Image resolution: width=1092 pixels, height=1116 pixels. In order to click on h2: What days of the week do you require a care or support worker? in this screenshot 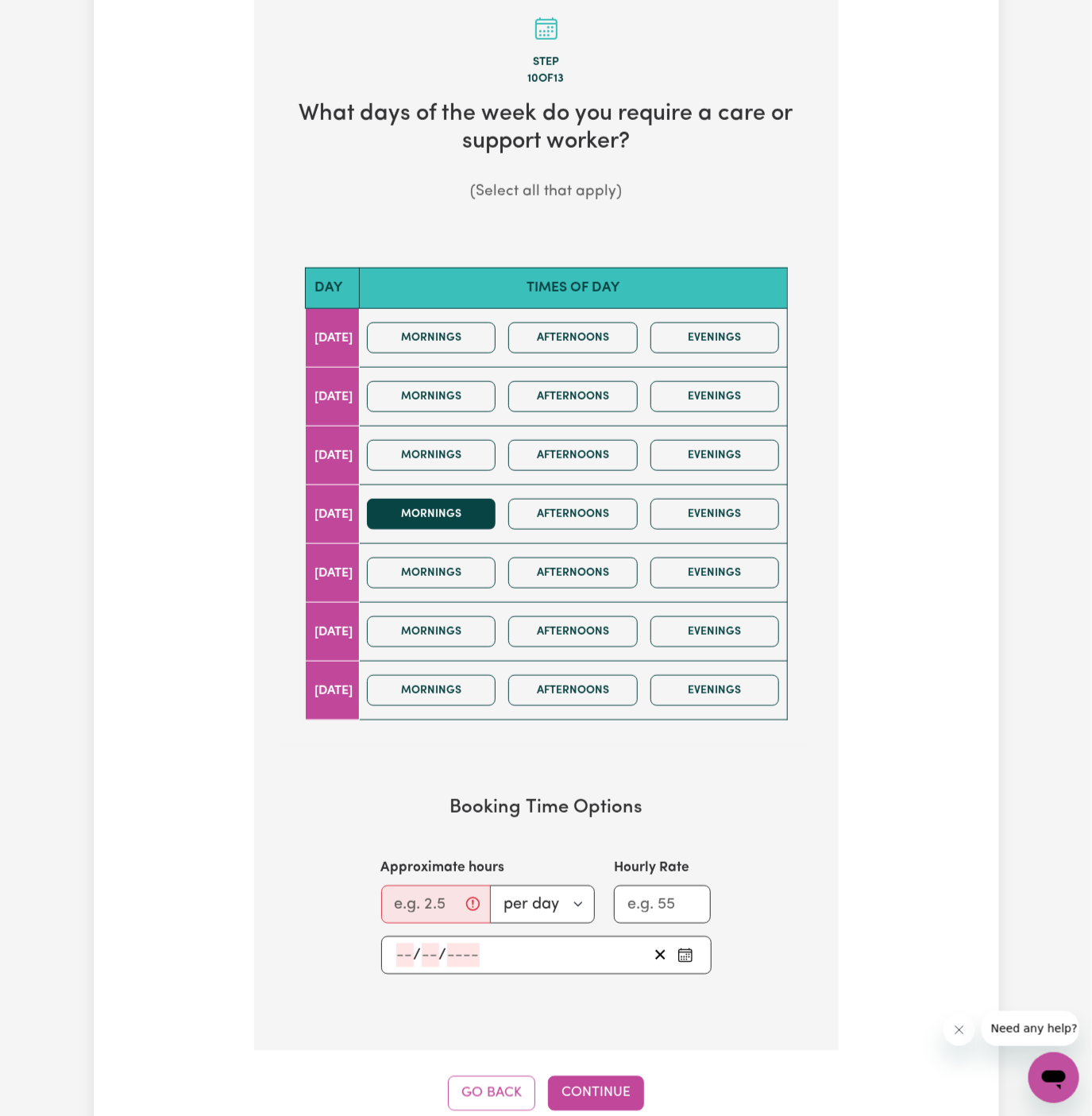, I will do `click(547, 128)`.